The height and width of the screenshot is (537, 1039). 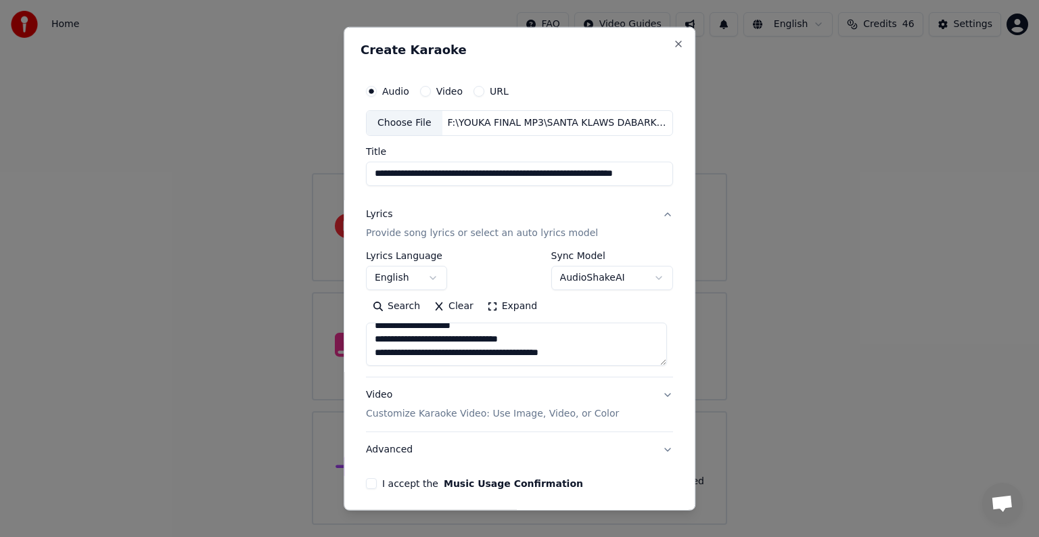 I want to click on label: I accept the, so click(x=482, y=484).